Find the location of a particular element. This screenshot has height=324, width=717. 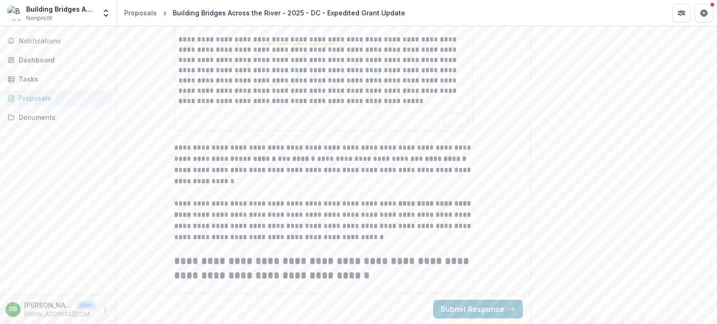

p: User is located at coordinates (86, 306).